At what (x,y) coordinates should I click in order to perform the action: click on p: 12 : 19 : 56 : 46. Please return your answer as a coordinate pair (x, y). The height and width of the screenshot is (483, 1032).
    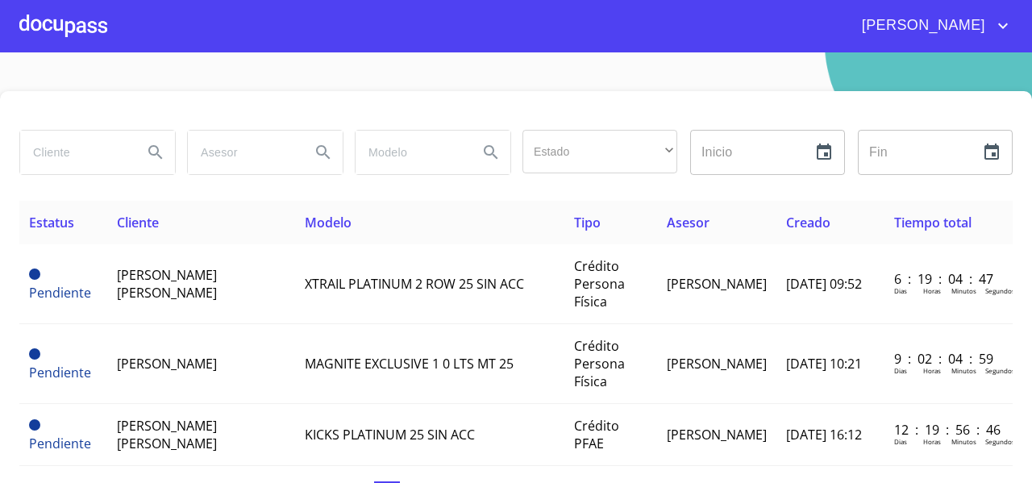
    Looking at the image, I should click on (948, 430).